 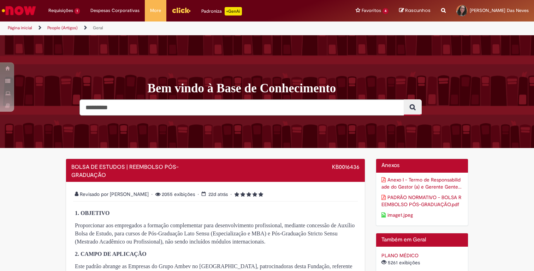 I want to click on button: Pesquisar, so click(x=412, y=108).